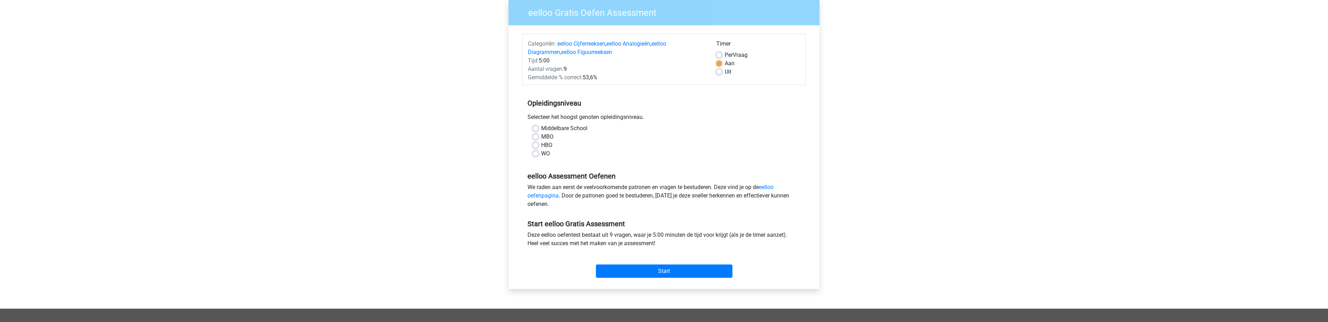 This screenshot has height=322, width=1328. Describe the element at coordinates (664, 197) in the screenshot. I see `div: We raden aan eerst de veelvoorkomende patronen en vragen te bestuderen. Deze vind je op de . Door...` at that location.